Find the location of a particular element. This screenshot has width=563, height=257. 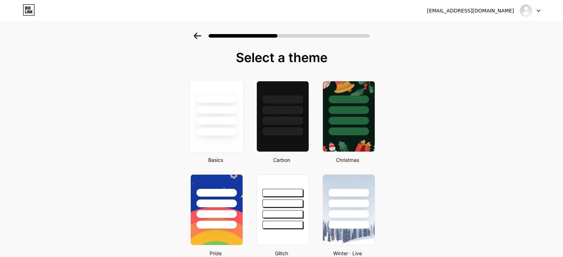

div: Christmas is located at coordinates (348, 160).